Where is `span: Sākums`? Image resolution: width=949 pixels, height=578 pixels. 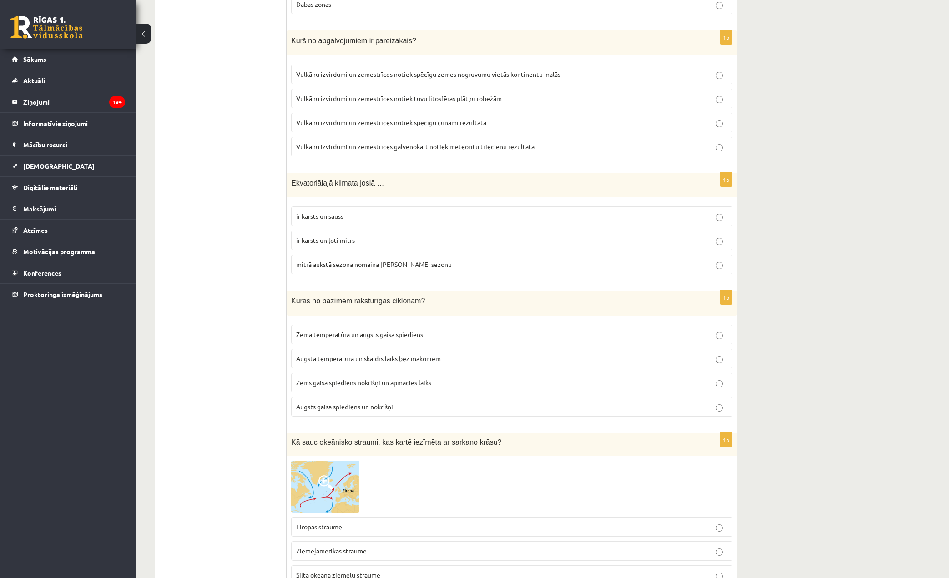 span: Sākums is located at coordinates (35, 59).